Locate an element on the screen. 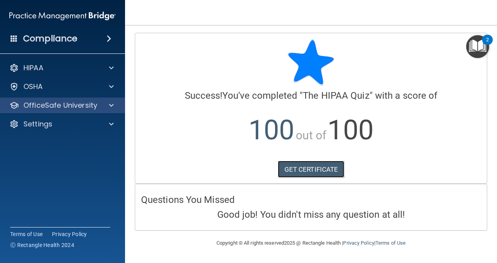 This screenshot has height=263, width=497. h4: Compliance is located at coordinates (50, 39).